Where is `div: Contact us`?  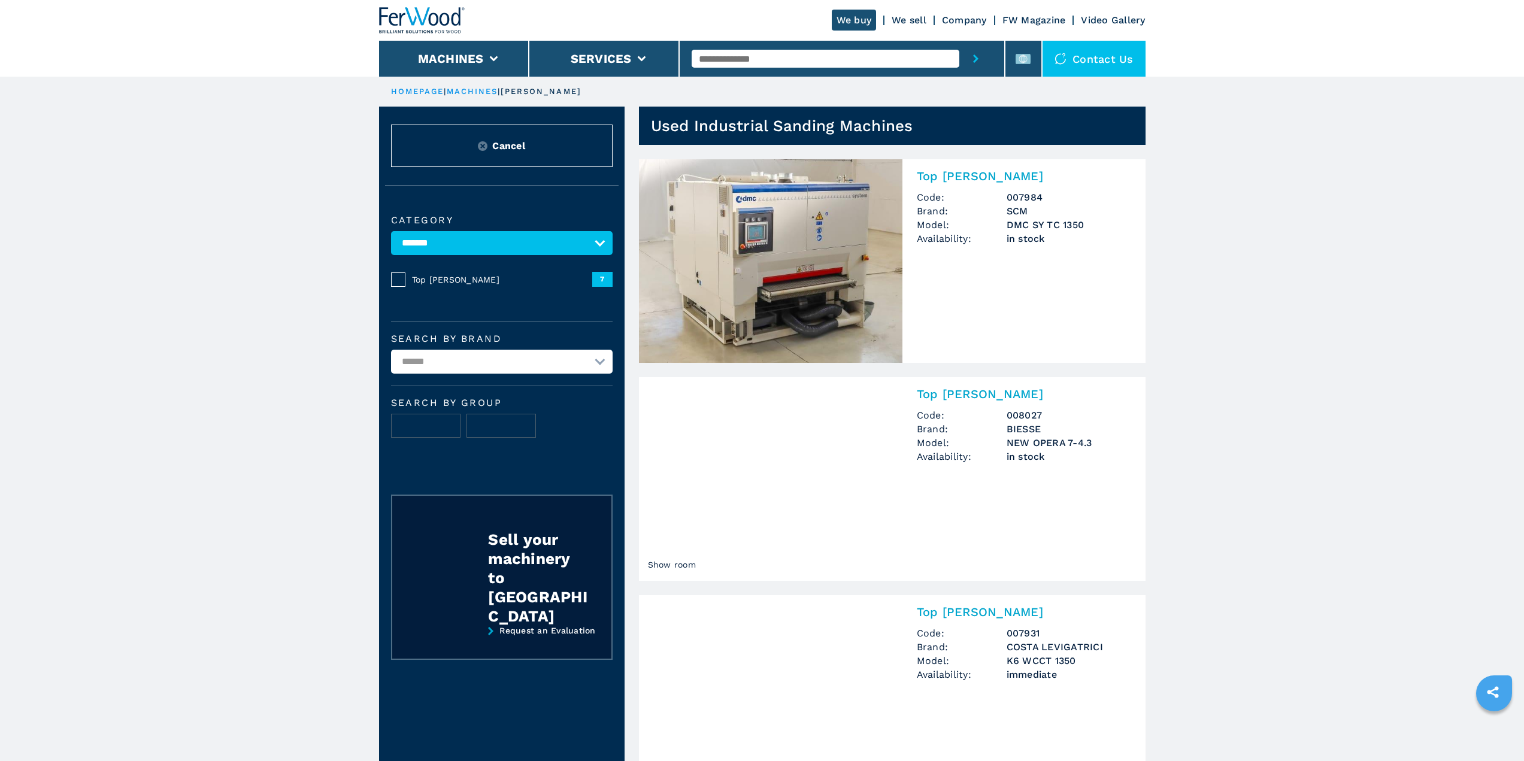 div: Contact us is located at coordinates (1094, 59).